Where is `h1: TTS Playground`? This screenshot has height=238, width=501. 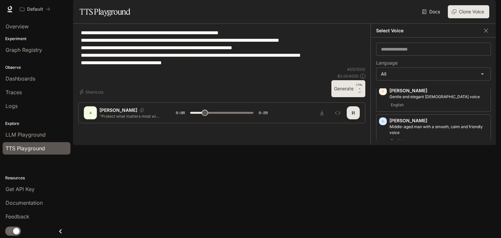
h1: TTS Playground is located at coordinates (105, 12).